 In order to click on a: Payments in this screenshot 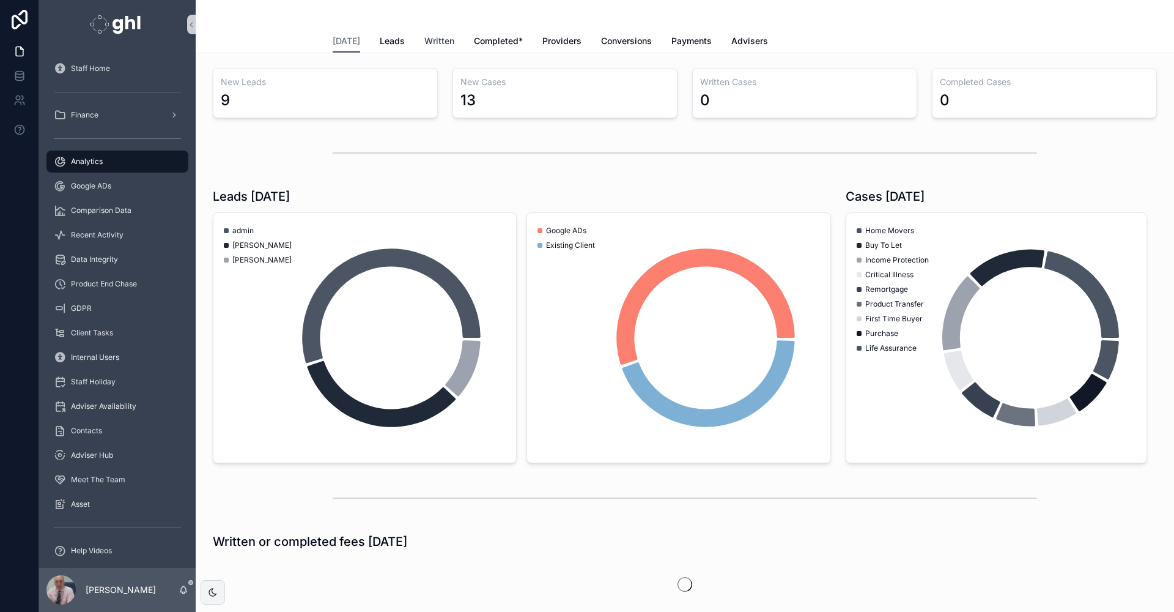, I will do `click(692, 42)`.